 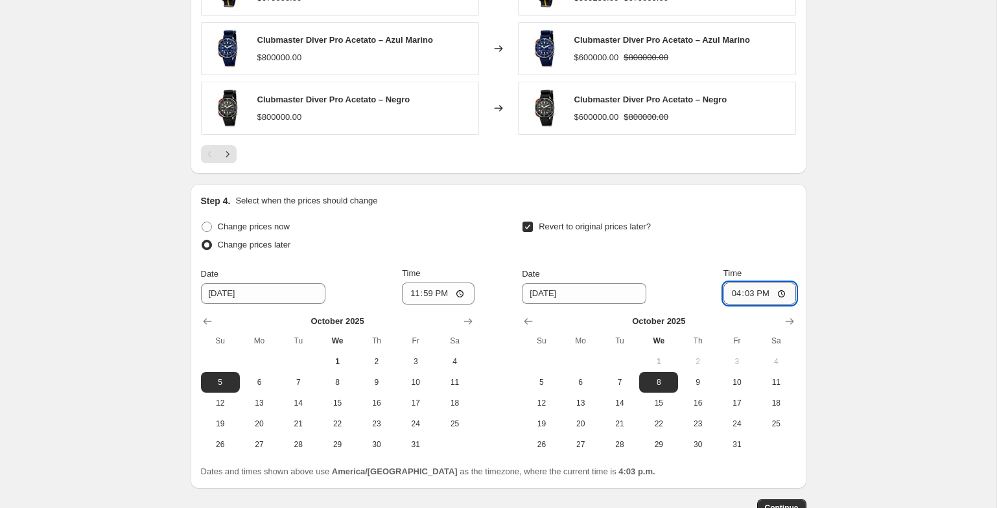 I want to click on span: 30, so click(x=377, y=445).